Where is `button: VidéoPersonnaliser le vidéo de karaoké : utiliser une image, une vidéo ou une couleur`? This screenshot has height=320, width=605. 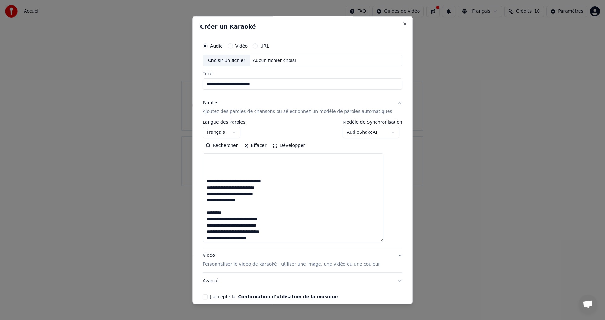 button: VidéoPersonnaliser le vidéo de karaoké : utiliser une image, une vidéo ou une couleur is located at coordinates (302, 260).